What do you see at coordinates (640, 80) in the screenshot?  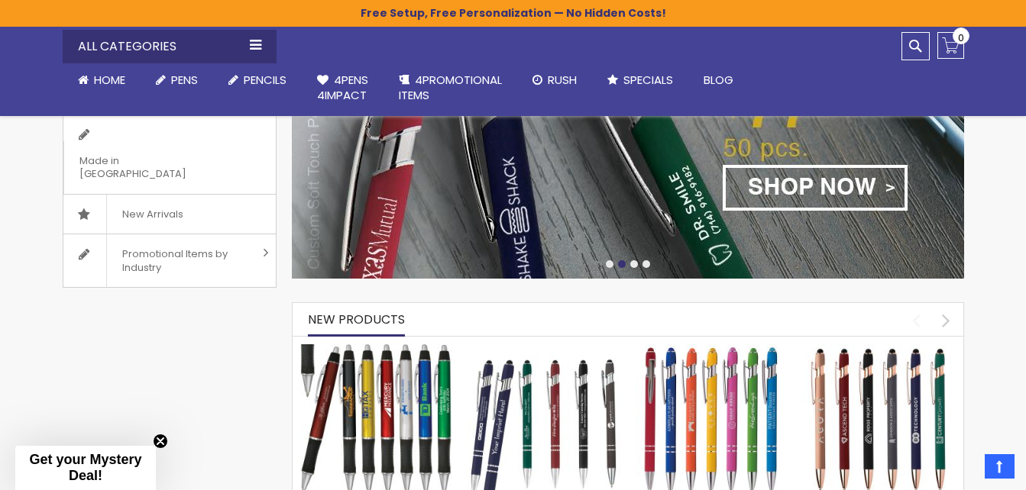 I see `a: Specials` at bounding box center [640, 80].